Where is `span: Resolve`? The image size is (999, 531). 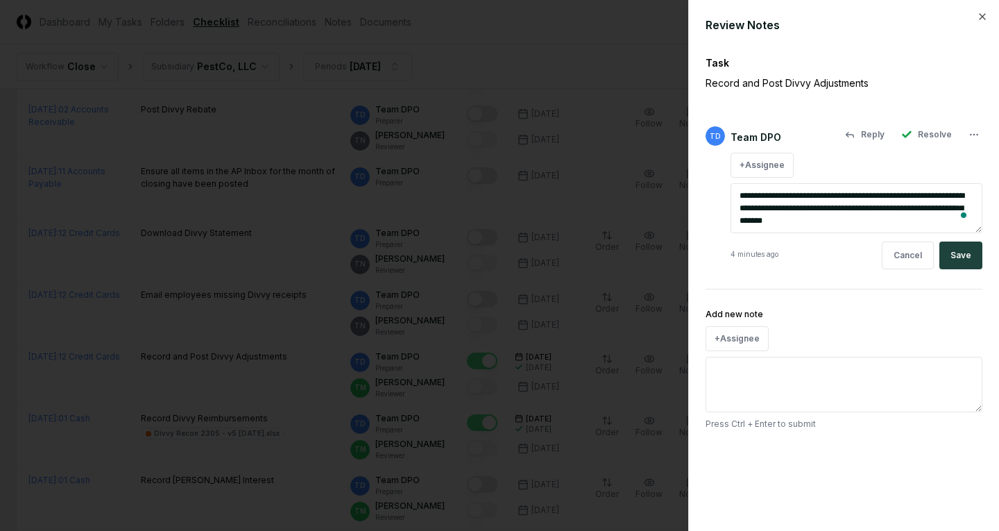
span: Resolve is located at coordinates (934, 135).